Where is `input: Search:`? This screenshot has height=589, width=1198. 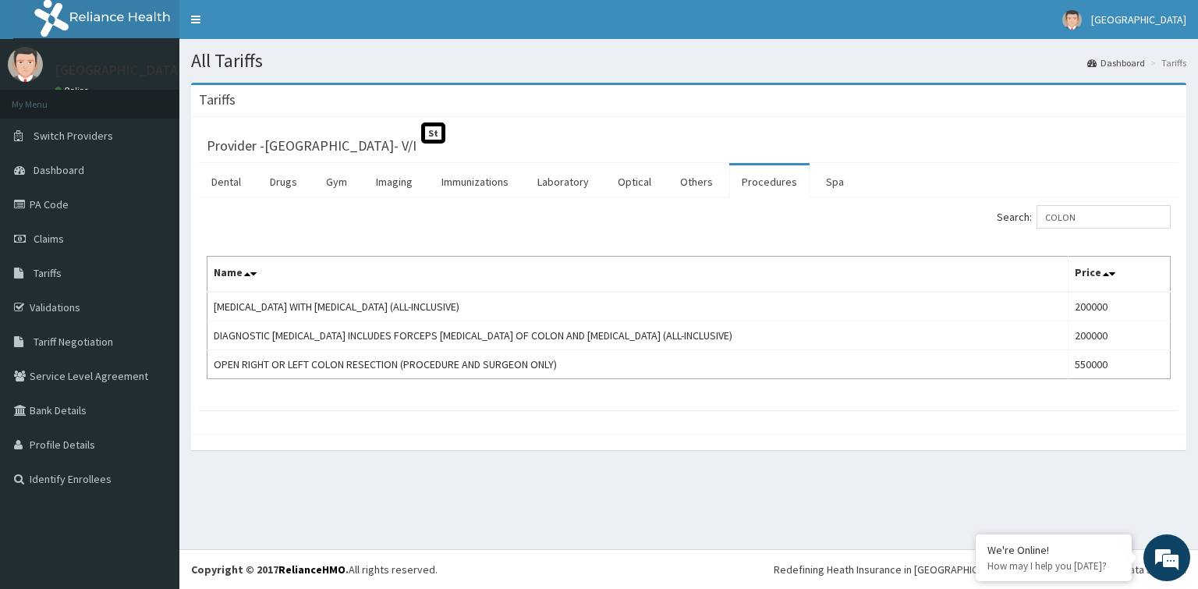
input: Search: is located at coordinates (1103, 217).